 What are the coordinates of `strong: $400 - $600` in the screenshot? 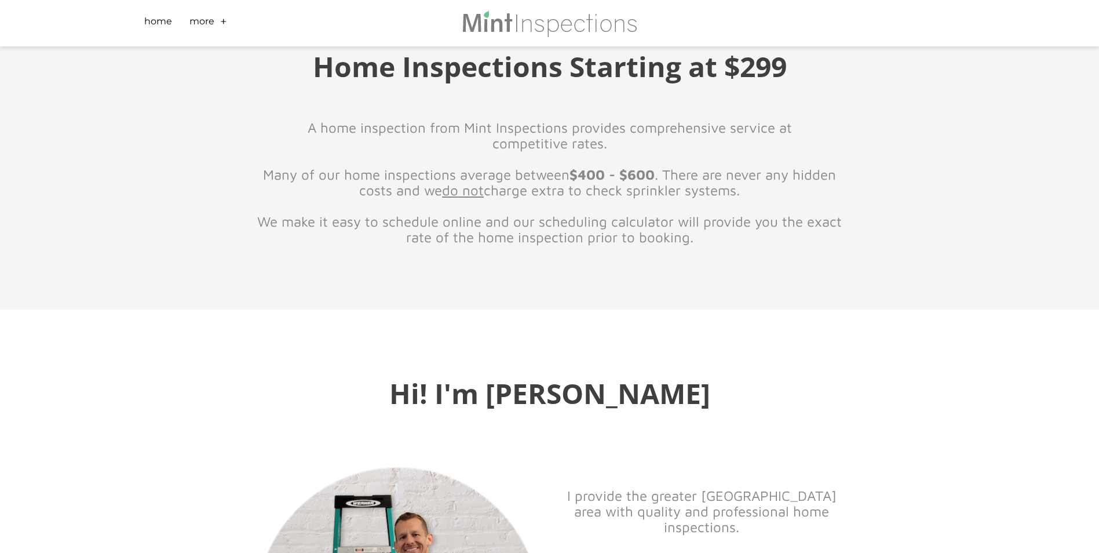 It's located at (612, 174).